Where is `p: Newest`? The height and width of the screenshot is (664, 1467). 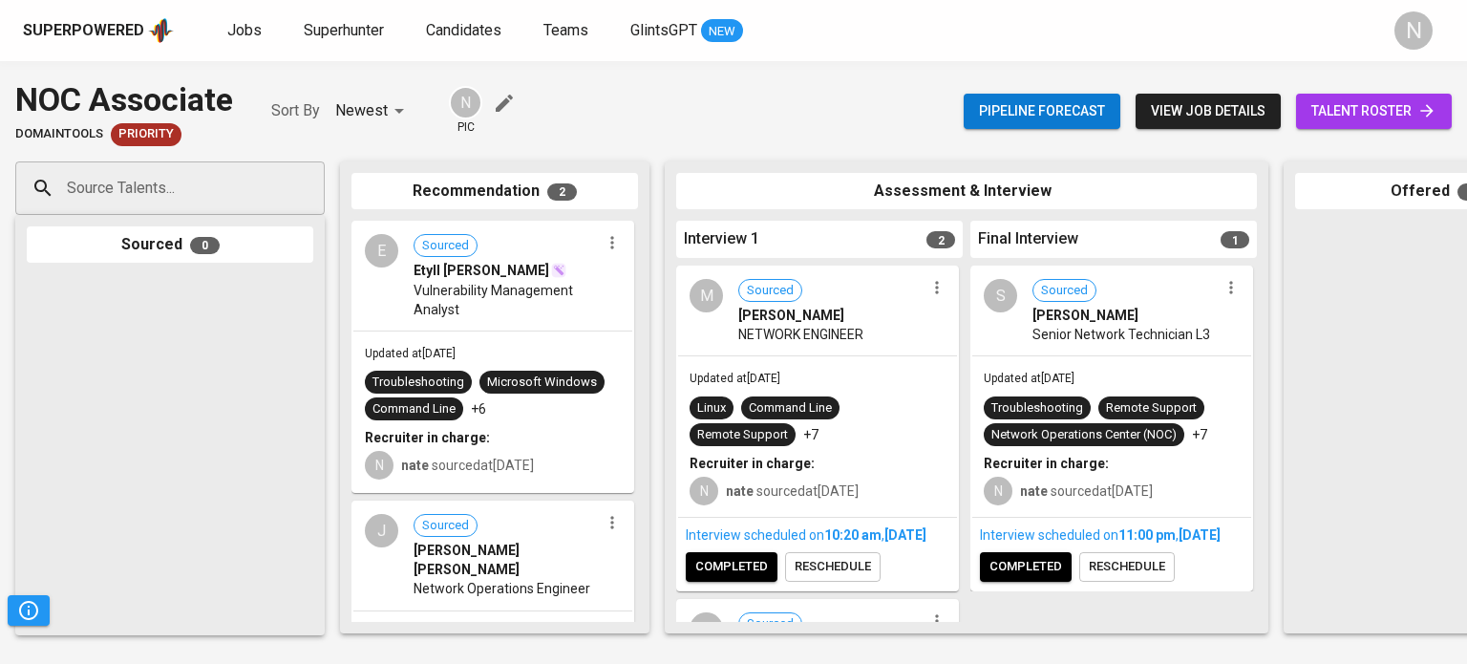 p: Newest is located at coordinates (361, 111).